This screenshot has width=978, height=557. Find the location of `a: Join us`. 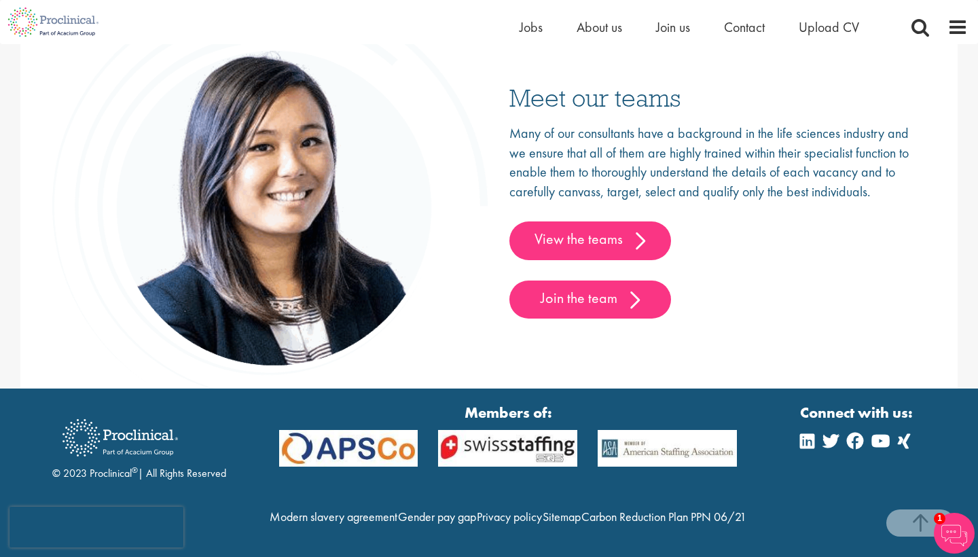

a: Join us is located at coordinates (673, 27).